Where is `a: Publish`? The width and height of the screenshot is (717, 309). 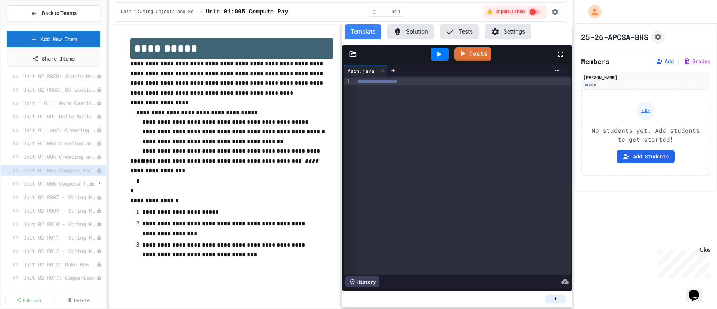 a: Publish is located at coordinates (28, 300).